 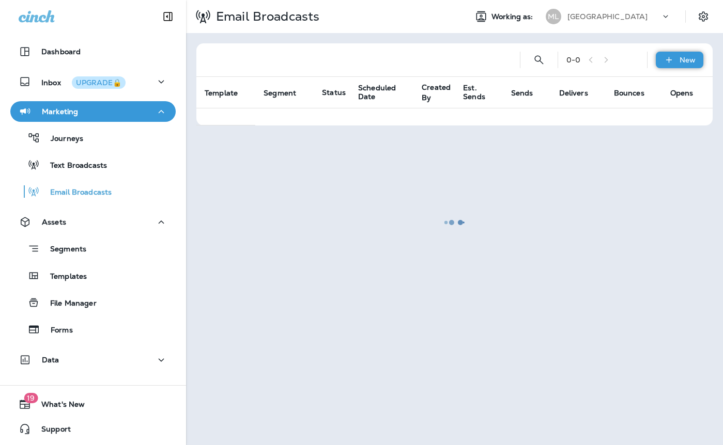 What do you see at coordinates (168, 17) in the screenshot?
I see `button: Collapse Sidebar` at bounding box center [168, 17].